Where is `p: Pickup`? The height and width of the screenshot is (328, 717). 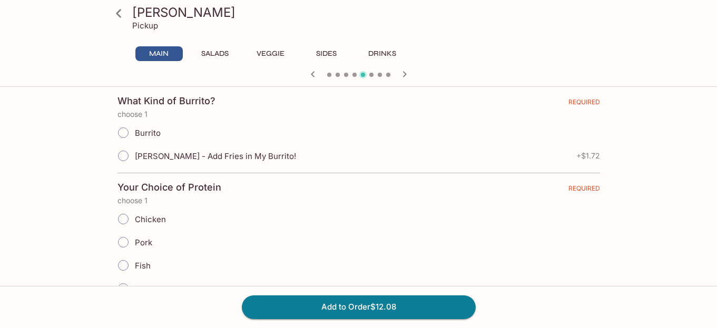 p: Pickup is located at coordinates (145, 25).